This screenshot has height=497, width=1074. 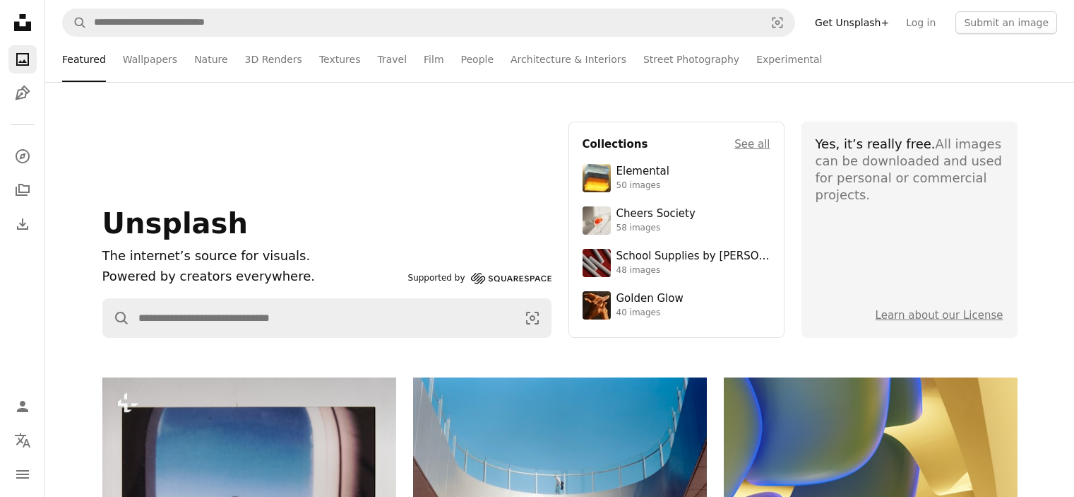 I want to click on button: Menu, so click(x=23, y=474).